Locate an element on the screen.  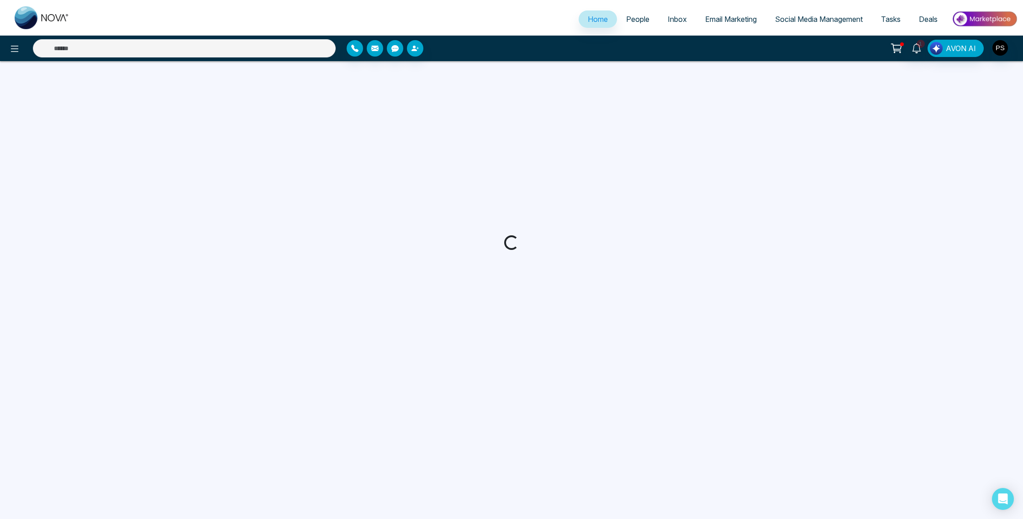
span: People is located at coordinates (637, 19).